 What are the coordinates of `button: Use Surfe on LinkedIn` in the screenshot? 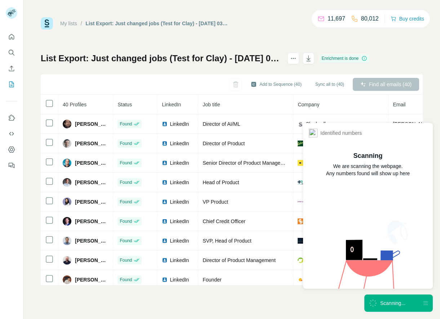 It's located at (12, 118).